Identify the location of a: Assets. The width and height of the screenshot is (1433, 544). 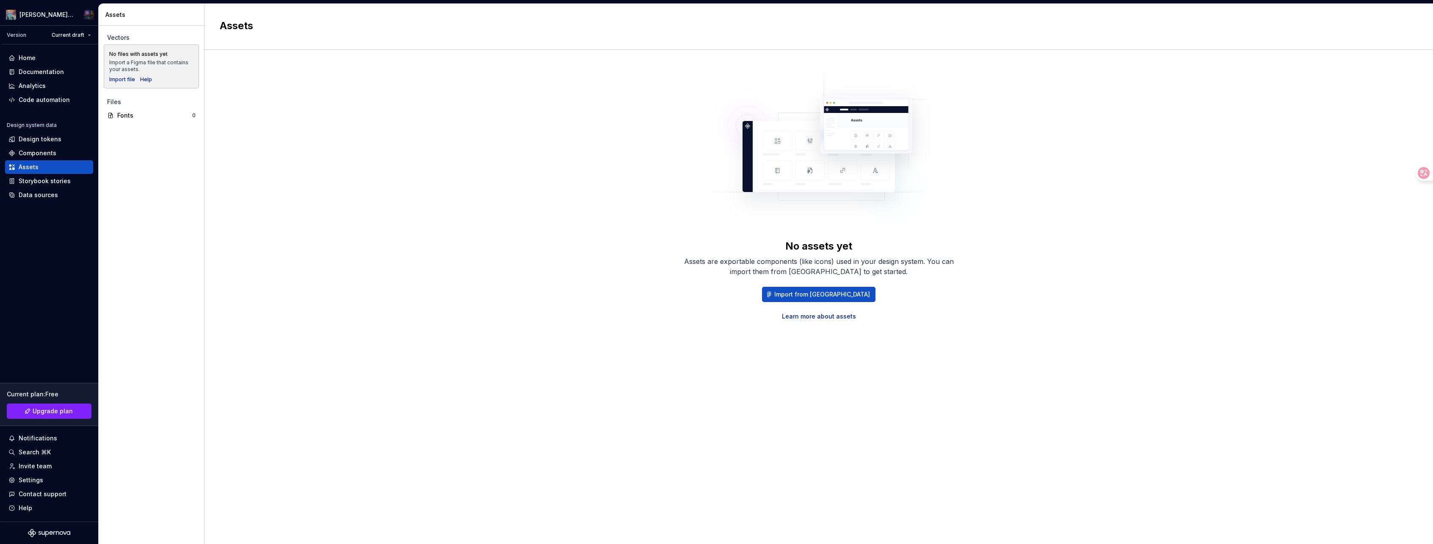
(49, 167).